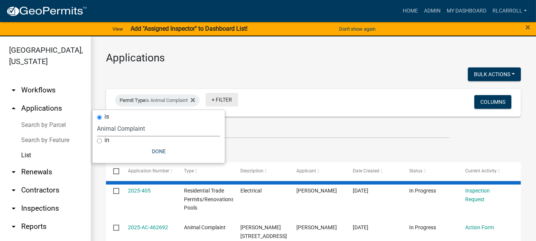 The image size is (536, 241). Describe the element at coordinates (313, 58) in the screenshot. I see `h3: Applications` at that location.